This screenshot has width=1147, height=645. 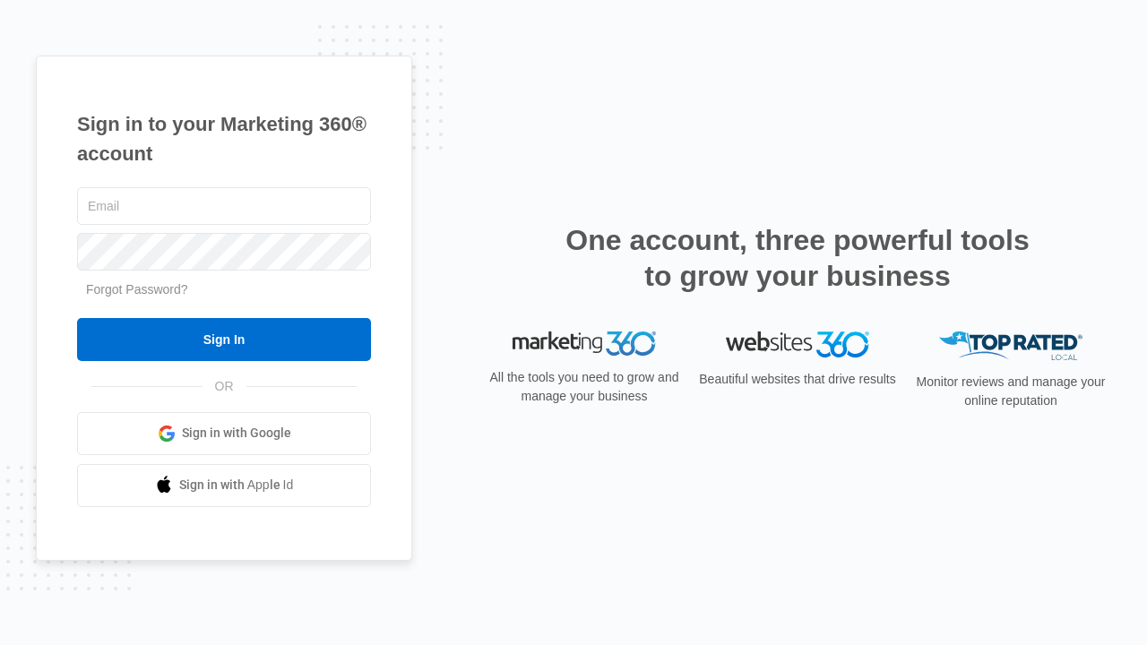 I want to click on span: OR, so click(x=224, y=386).